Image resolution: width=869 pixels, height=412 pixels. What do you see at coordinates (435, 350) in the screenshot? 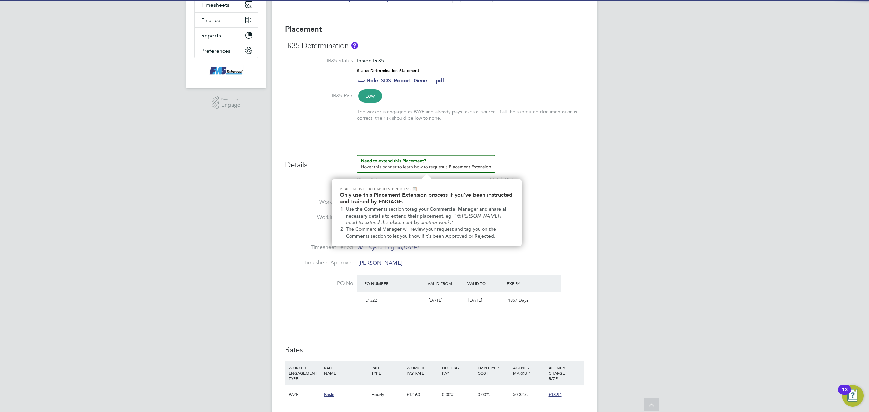
I see `h3: Rates` at bounding box center [435, 350].